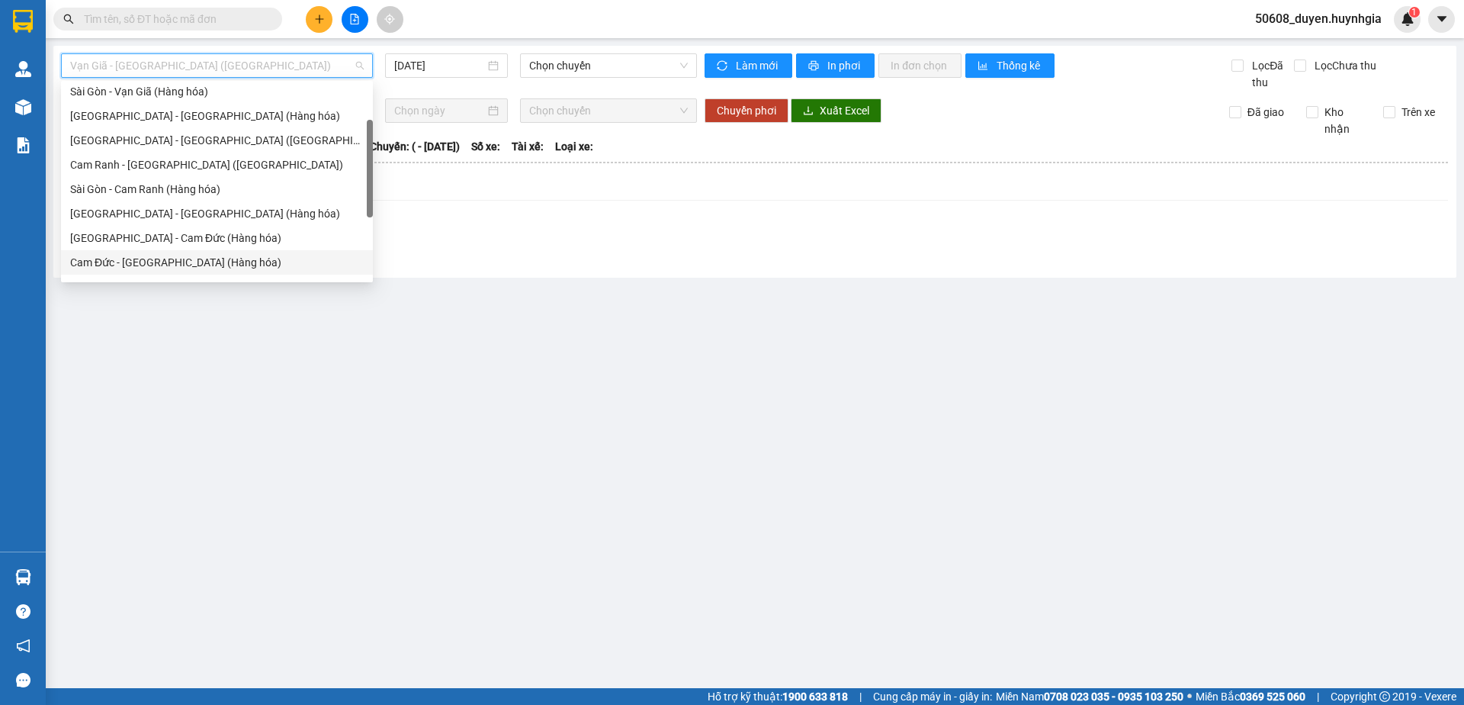 The height and width of the screenshot is (705, 1464). Describe the element at coordinates (319, 19) in the screenshot. I see `span: plus` at that location.